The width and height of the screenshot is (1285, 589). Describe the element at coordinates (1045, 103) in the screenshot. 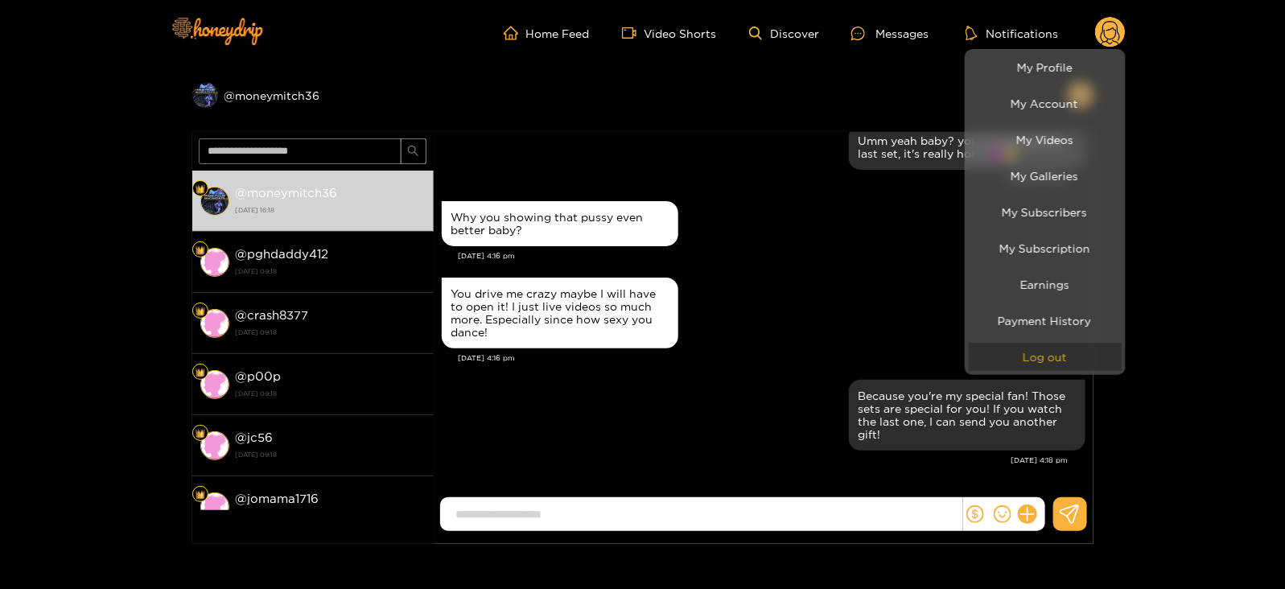

I see `a: My Account` at that location.